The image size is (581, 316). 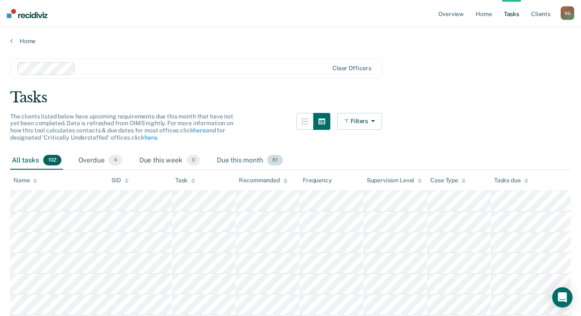 What do you see at coordinates (193, 161) in the screenshot?
I see `span: 0` at bounding box center [193, 161].